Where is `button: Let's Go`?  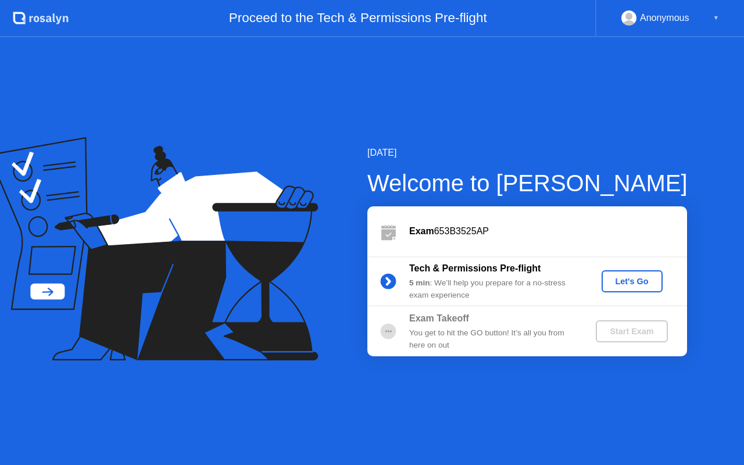
button: Let's Go is located at coordinates (632, 281).